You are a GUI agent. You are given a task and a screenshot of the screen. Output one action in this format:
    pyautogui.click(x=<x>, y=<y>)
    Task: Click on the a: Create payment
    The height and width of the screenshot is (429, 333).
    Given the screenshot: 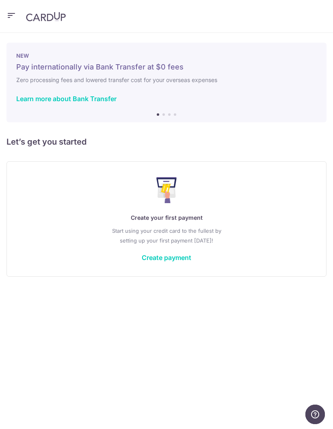 What is the action you would take?
    pyautogui.click(x=167, y=258)
    